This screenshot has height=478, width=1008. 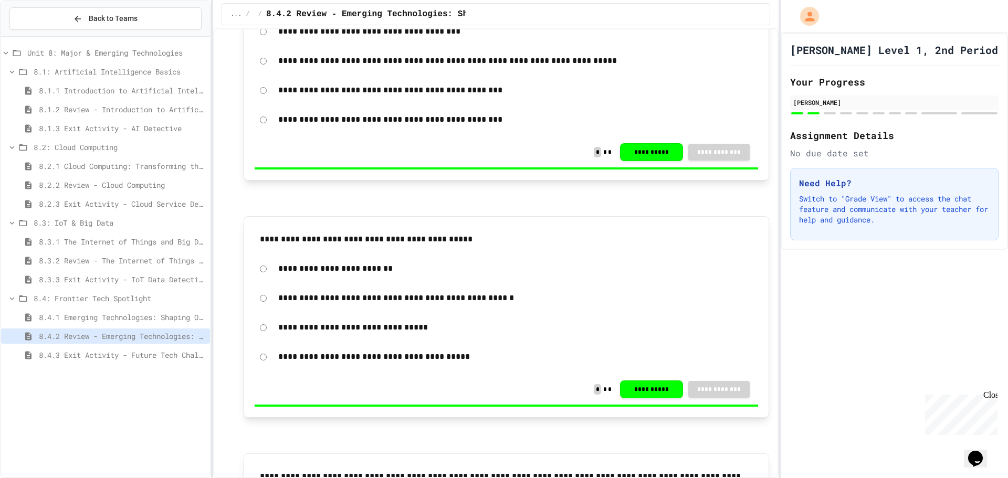 I want to click on h2: Assignment Details, so click(x=894, y=135).